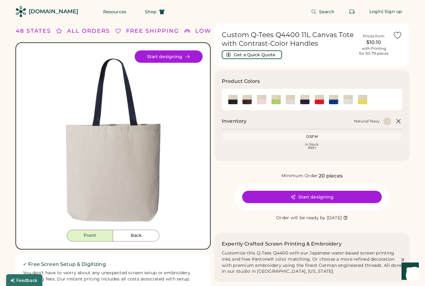 The width and height of the screenshot is (425, 286). What do you see at coordinates (334, 99) in the screenshot?
I see `img: Natural/ Royal Swatch Image` at bounding box center [334, 99].